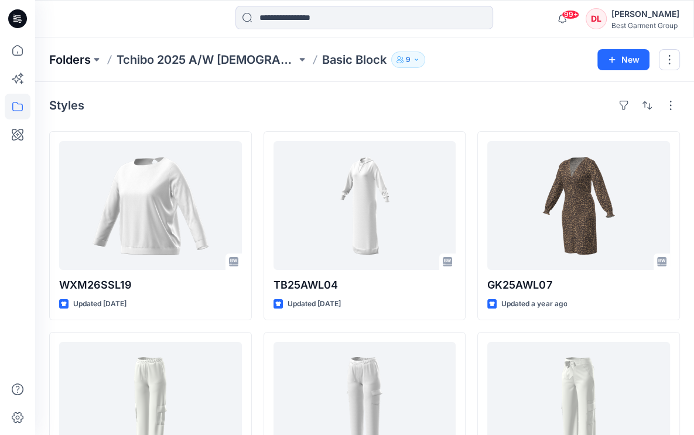 The width and height of the screenshot is (694, 435). Describe the element at coordinates (67, 105) in the screenshot. I see `h4: Styles` at that location.